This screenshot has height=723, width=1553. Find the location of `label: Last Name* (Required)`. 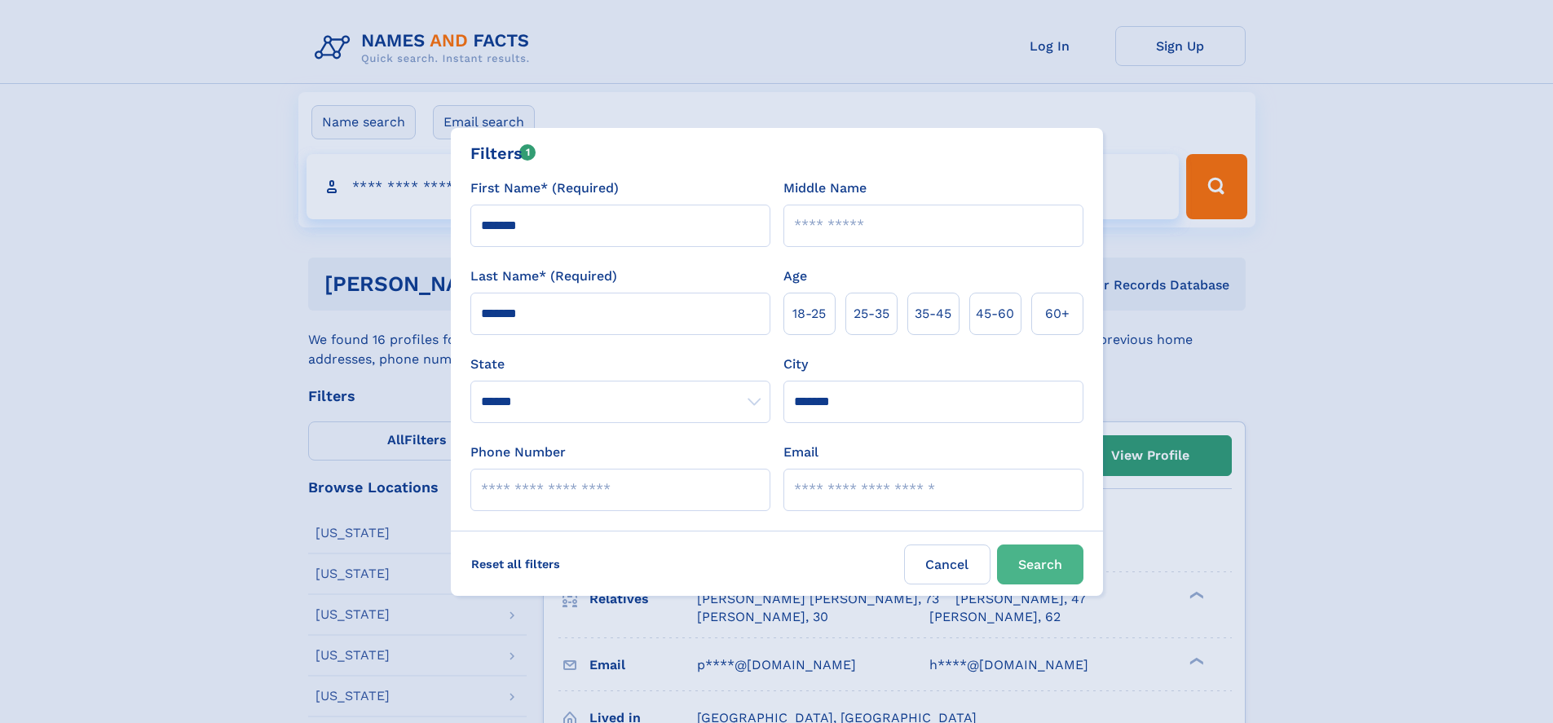

label: Last Name* (Required) is located at coordinates (544, 276).